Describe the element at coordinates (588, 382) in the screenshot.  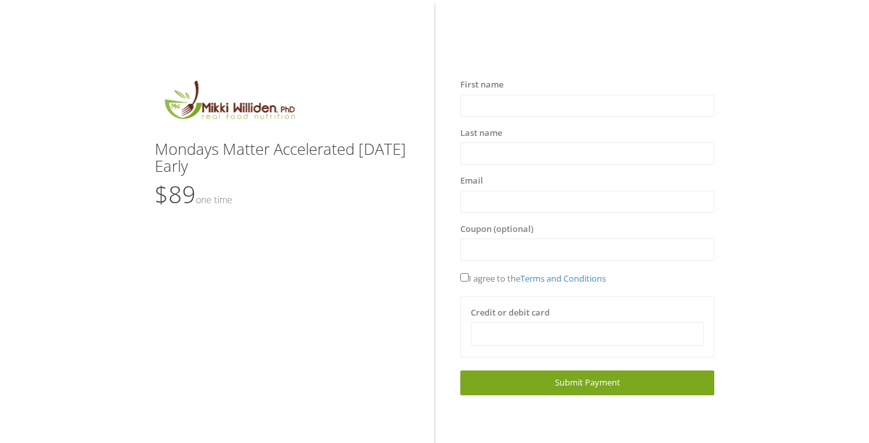
I see `span: Submit Payment` at that location.